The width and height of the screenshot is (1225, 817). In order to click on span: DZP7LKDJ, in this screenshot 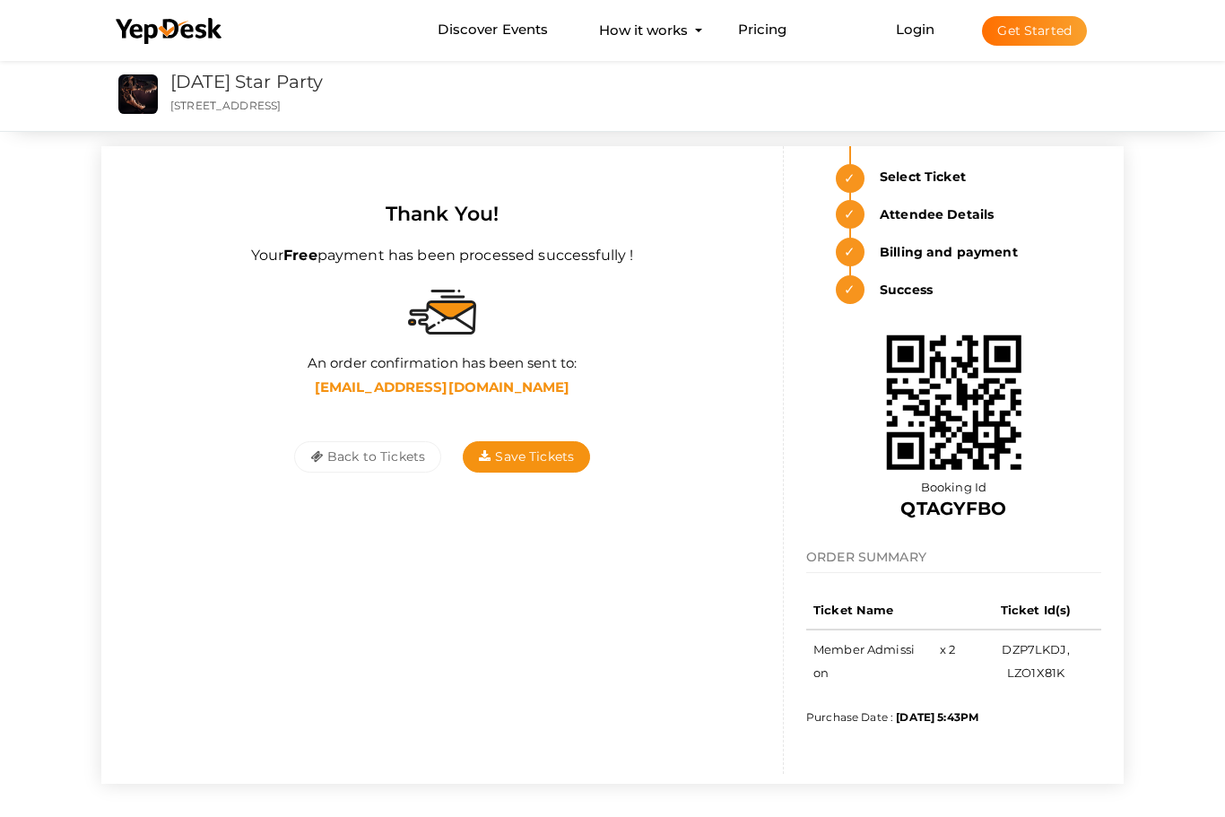, I will do `click(1035, 650)`.